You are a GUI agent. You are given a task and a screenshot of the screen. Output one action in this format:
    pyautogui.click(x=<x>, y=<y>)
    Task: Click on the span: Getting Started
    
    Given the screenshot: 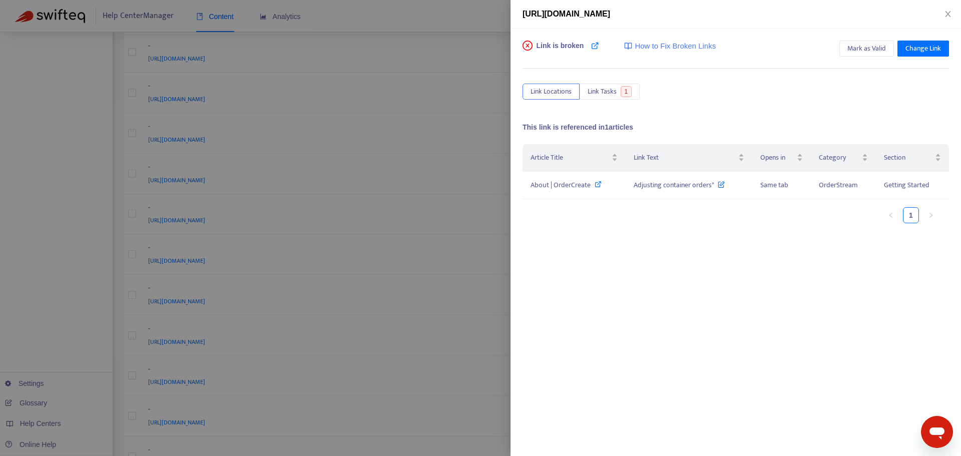 What is the action you would take?
    pyautogui.click(x=906, y=185)
    